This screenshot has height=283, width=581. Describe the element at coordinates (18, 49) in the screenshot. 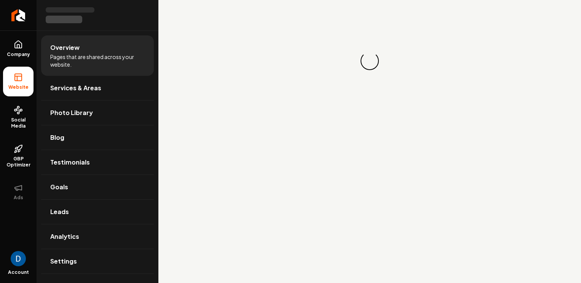

I see `a: Company` at that location.